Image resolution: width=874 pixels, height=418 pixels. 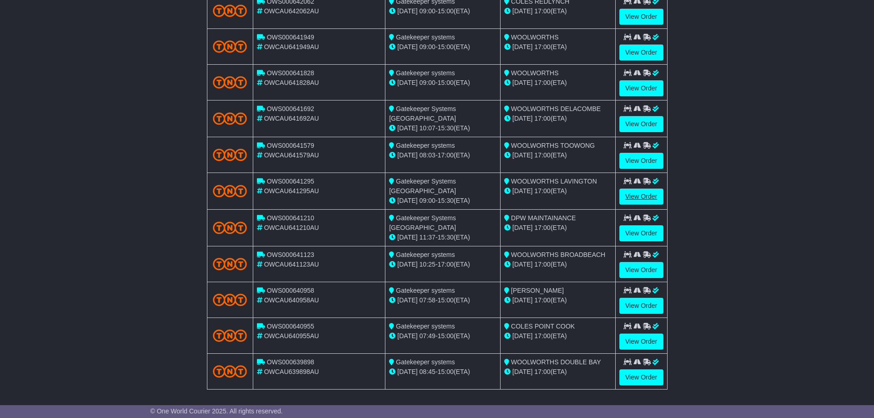 What do you see at coordinates (427, 155) in the screenshot?
I see `span: 08:03` at bounding box center [427, 155].